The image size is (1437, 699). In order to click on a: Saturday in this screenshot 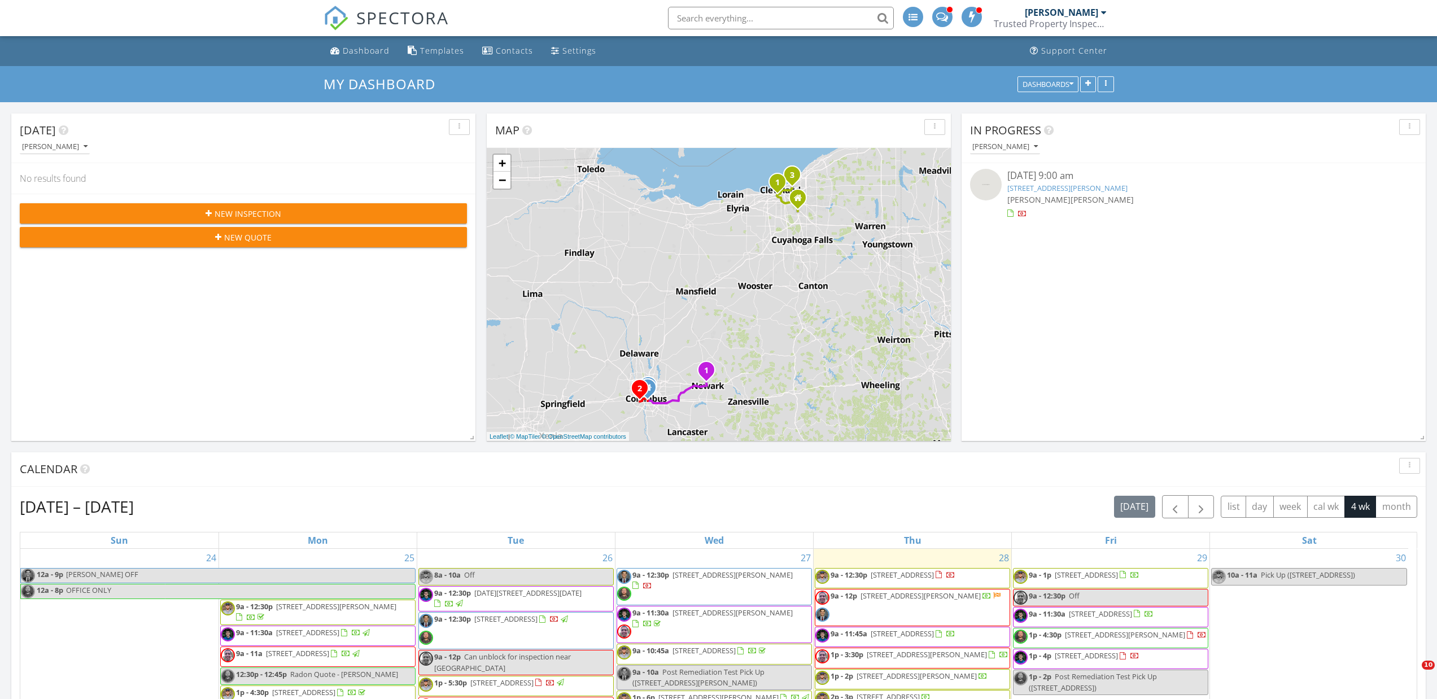, I will do `click(1309, 540)`.